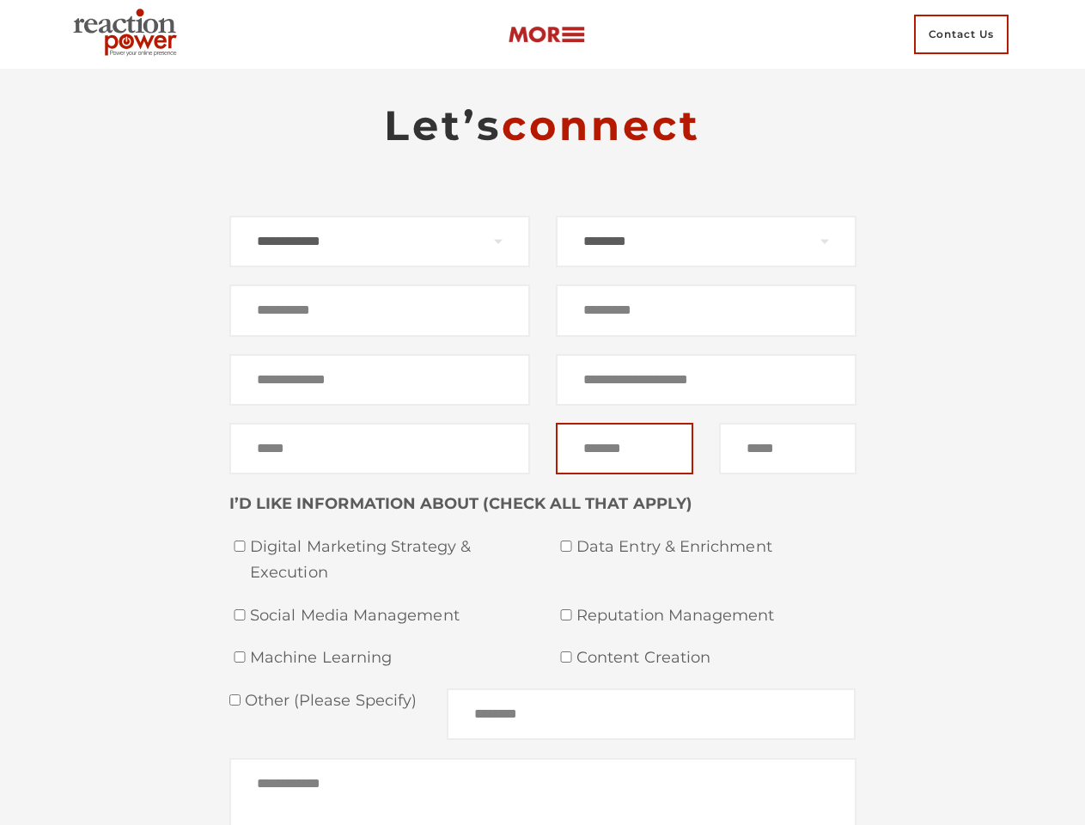  I want to click on img: Executive Branding | Personal Branding Agency, so click(128, 34).